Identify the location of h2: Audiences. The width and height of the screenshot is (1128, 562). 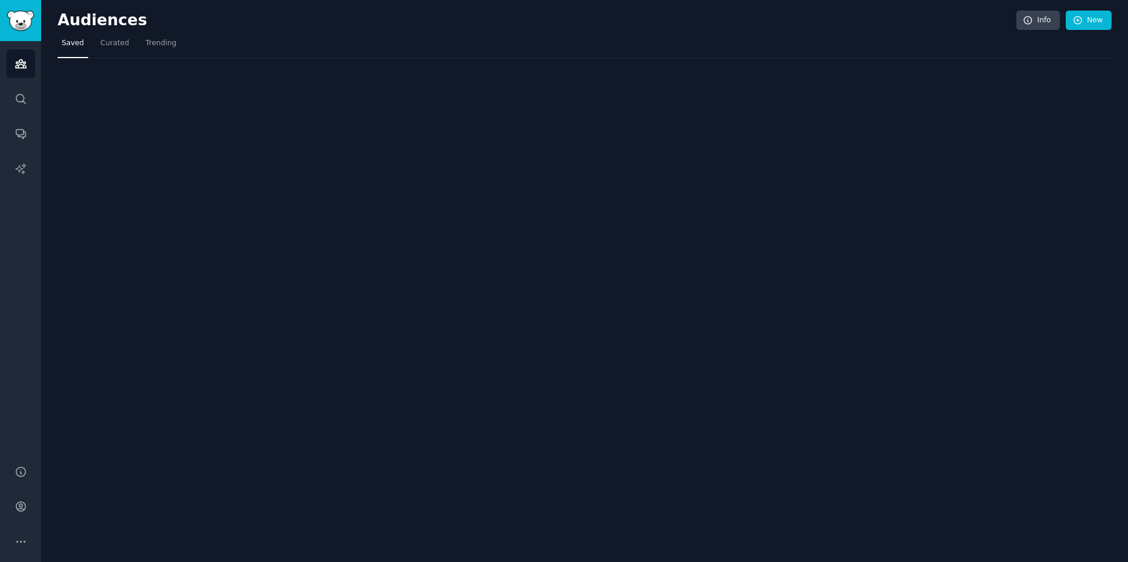
(537, 21).